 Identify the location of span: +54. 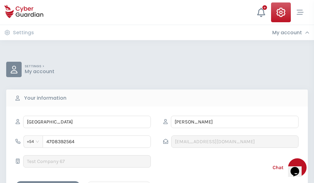
(33, 142).